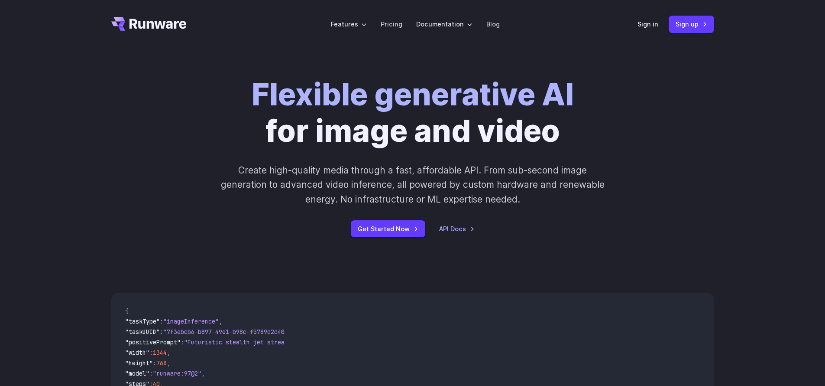 The image size is (825, 386). Describe the element at coordinates (160, 352) in the screenshot. I see `span: 1344` at that location.